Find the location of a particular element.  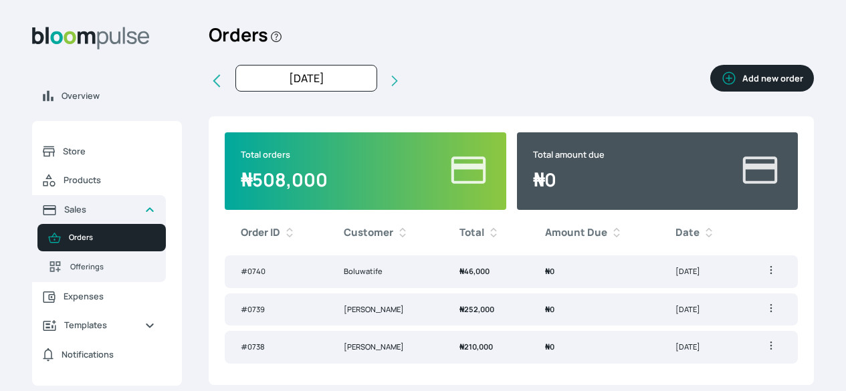

a: Overview is located at coordinates (107, 96).